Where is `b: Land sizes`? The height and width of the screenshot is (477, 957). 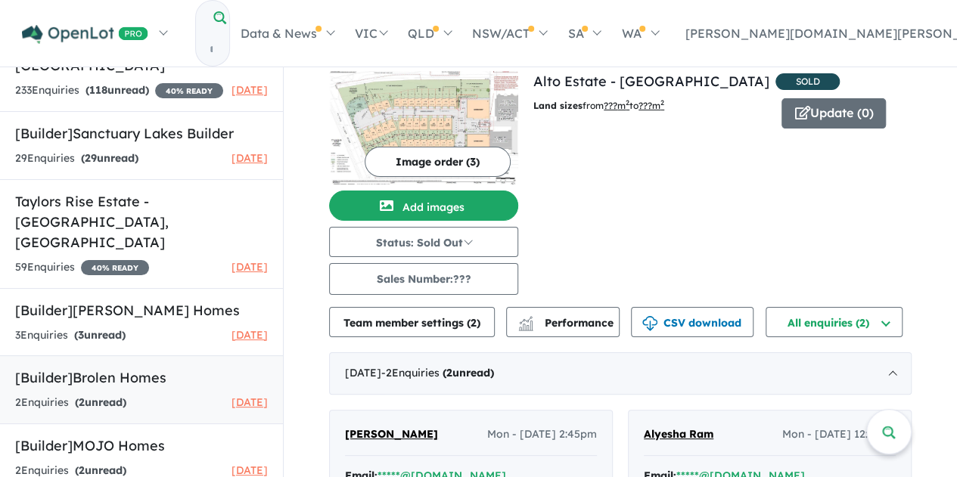
b: Land sizes is located at coordinates (557, 105).